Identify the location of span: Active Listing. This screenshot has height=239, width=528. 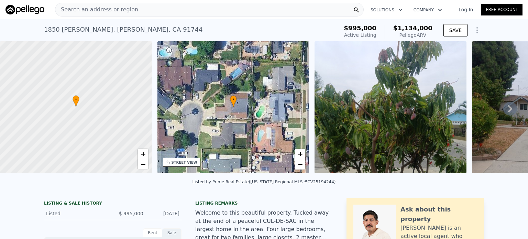
(360, 35).